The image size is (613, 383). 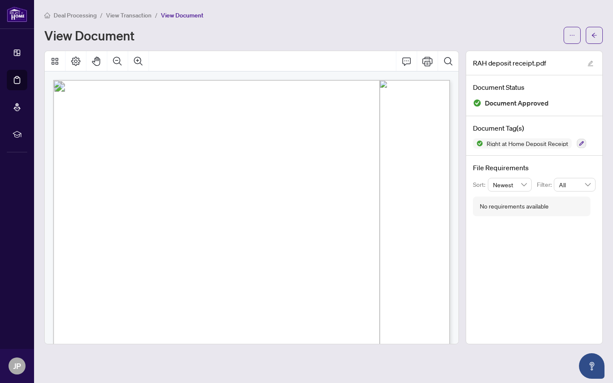 I want to click on span: Document Approved, so click(x=517, y=103).